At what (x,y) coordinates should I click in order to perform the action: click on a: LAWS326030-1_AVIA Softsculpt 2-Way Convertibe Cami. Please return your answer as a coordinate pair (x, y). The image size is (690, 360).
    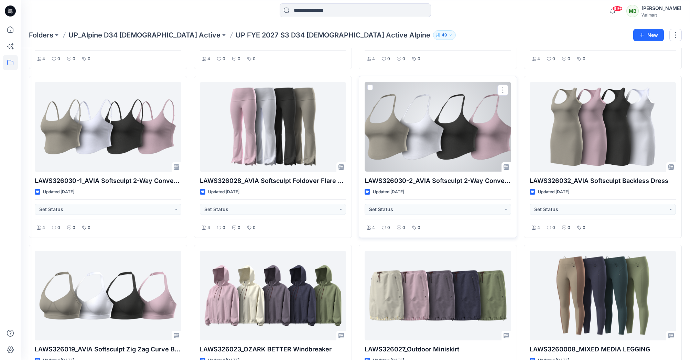
    Looking at the image, I should click on (108, 127).